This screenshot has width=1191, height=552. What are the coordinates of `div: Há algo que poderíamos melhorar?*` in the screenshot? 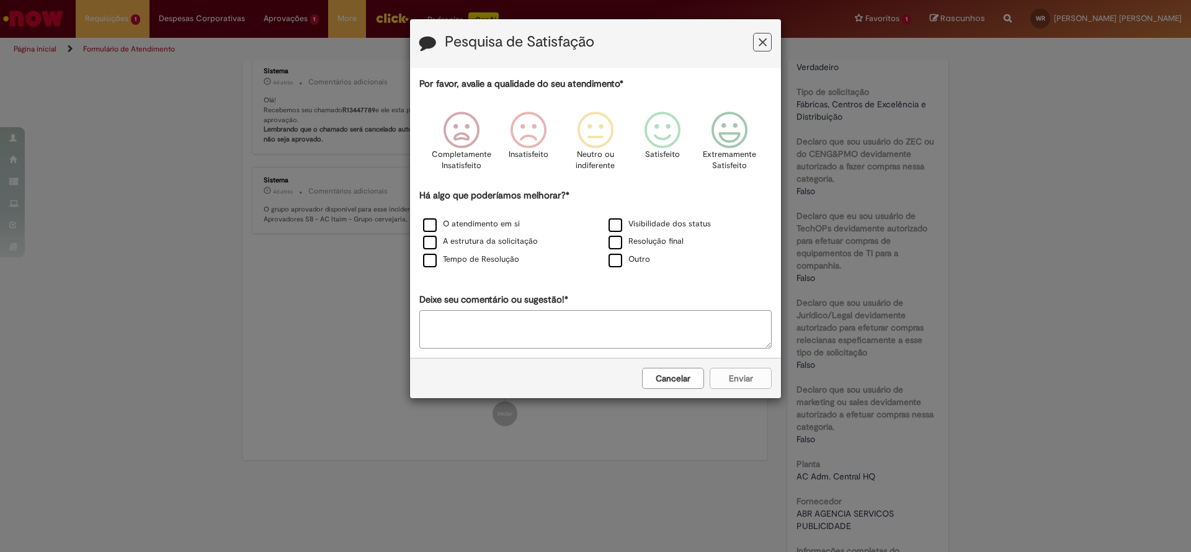 It's located at (595, 229).